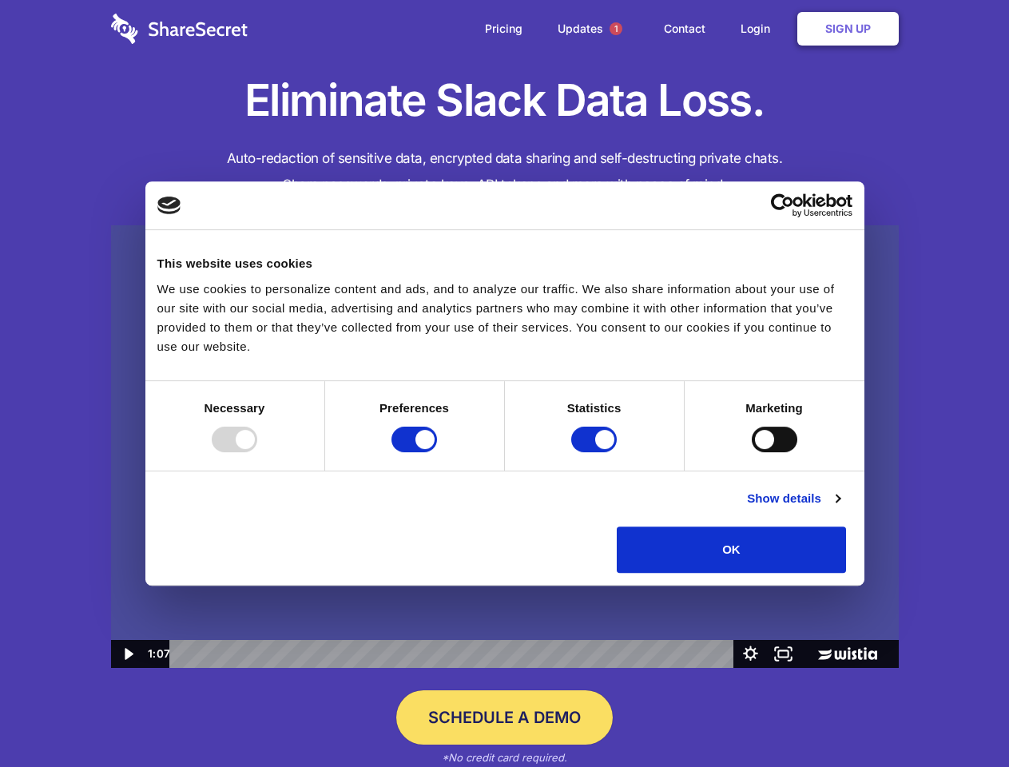  Describe the element at coordinates (793, 499) in the screenshot. I see `a: Show details` at that location.